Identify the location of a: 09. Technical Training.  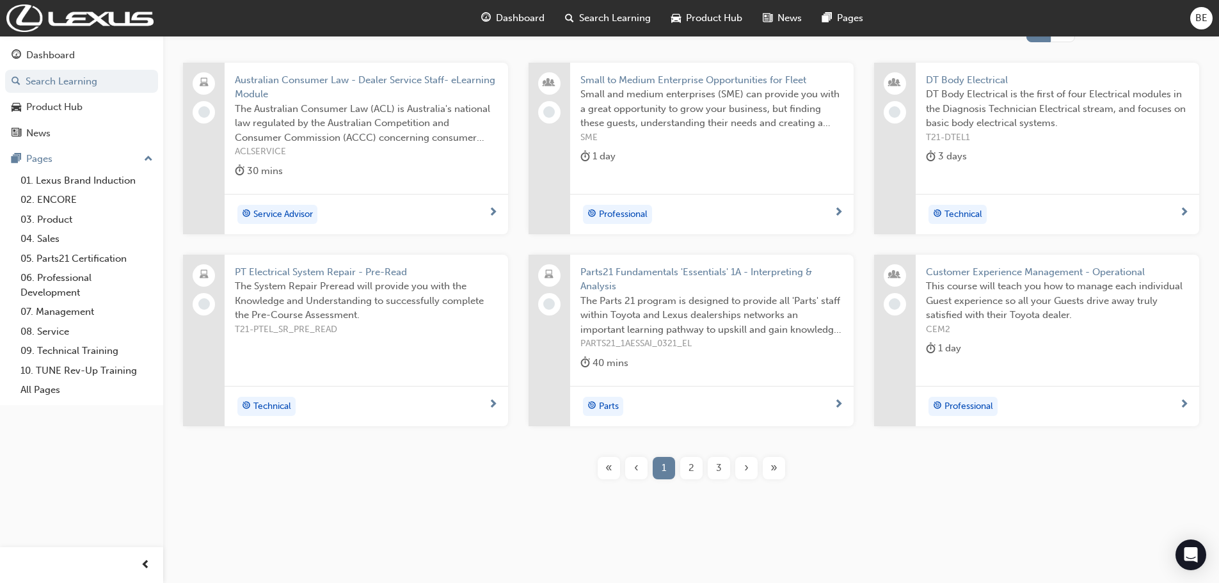
(86, 351).